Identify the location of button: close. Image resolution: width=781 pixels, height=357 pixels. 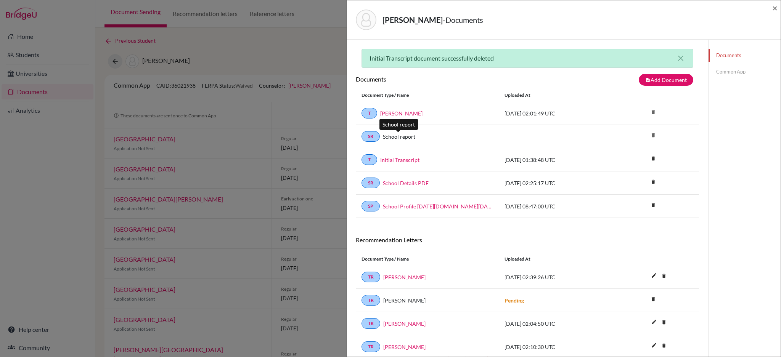
(680, 58).